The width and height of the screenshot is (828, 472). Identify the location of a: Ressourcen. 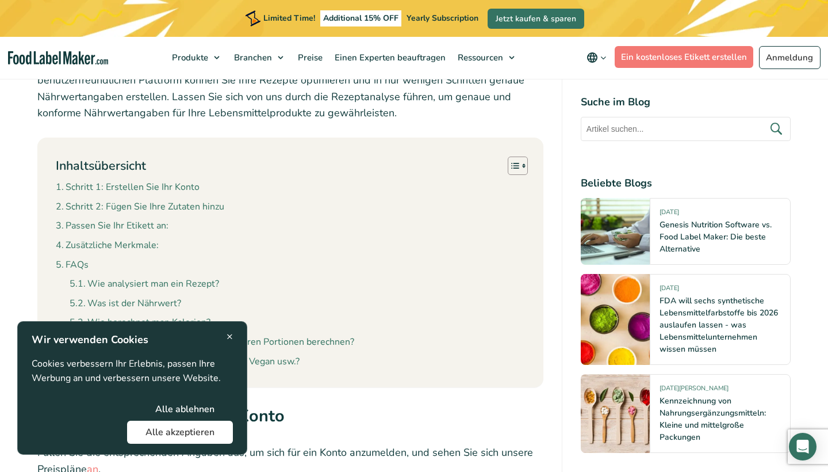
(486, 58).